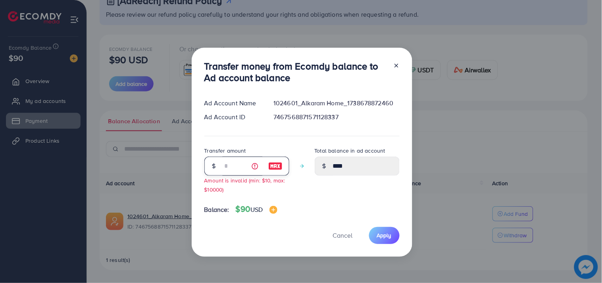 Image resolution: width=602 pixels, height=283 pixels. What do you see at coordinates (256, 209) in the screenshot?
I see `h4: $90` at bounding box center [256, 209].